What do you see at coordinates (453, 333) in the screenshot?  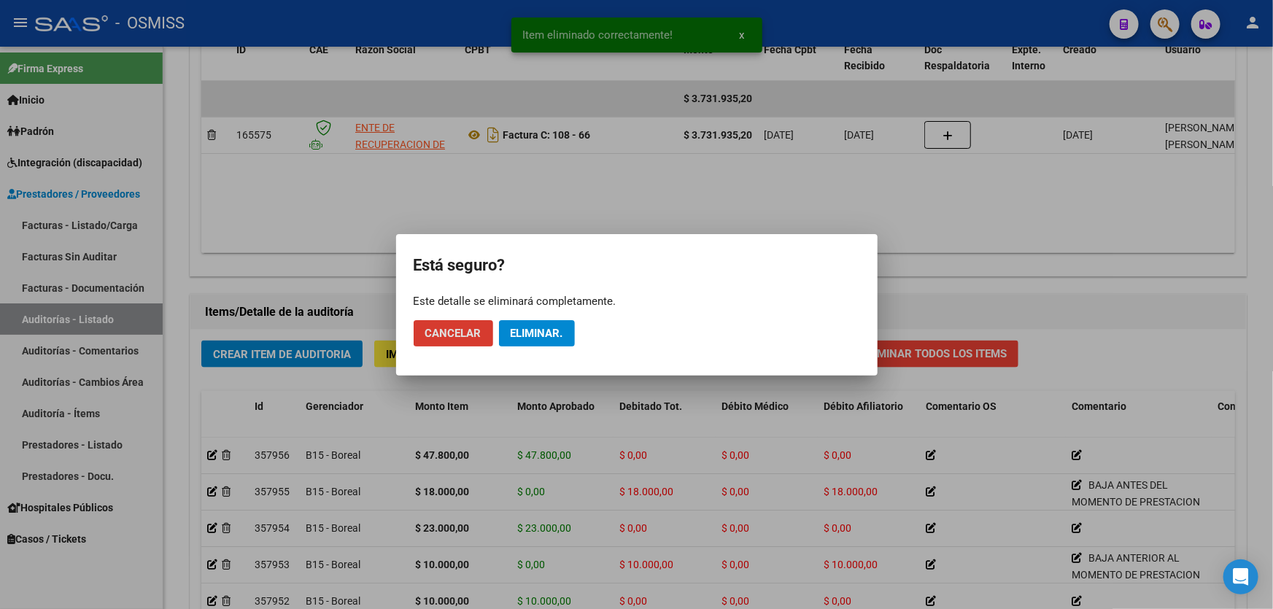 I see `button: Cancelar` at bounding box center [453, 333].